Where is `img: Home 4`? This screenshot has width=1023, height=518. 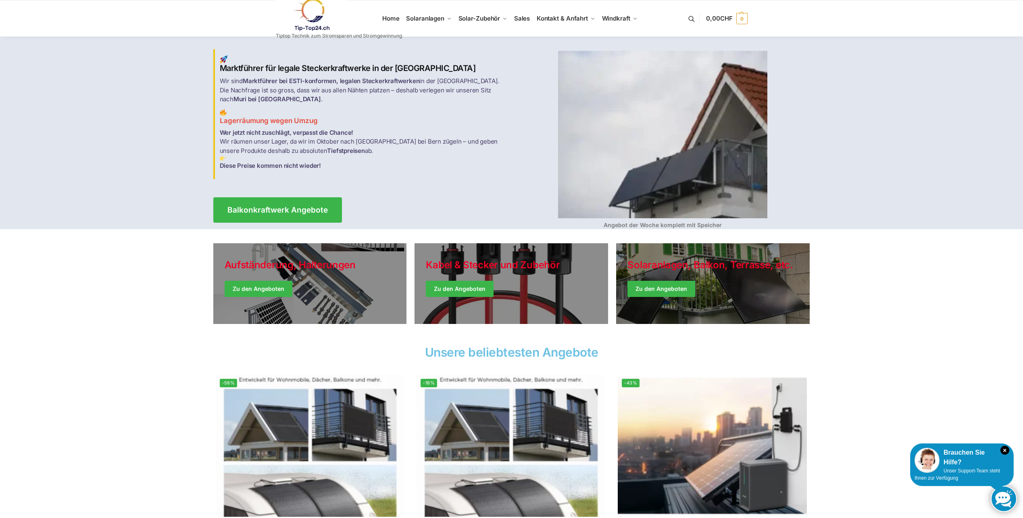
img: Home 4 is located at coordinates (663, 134).